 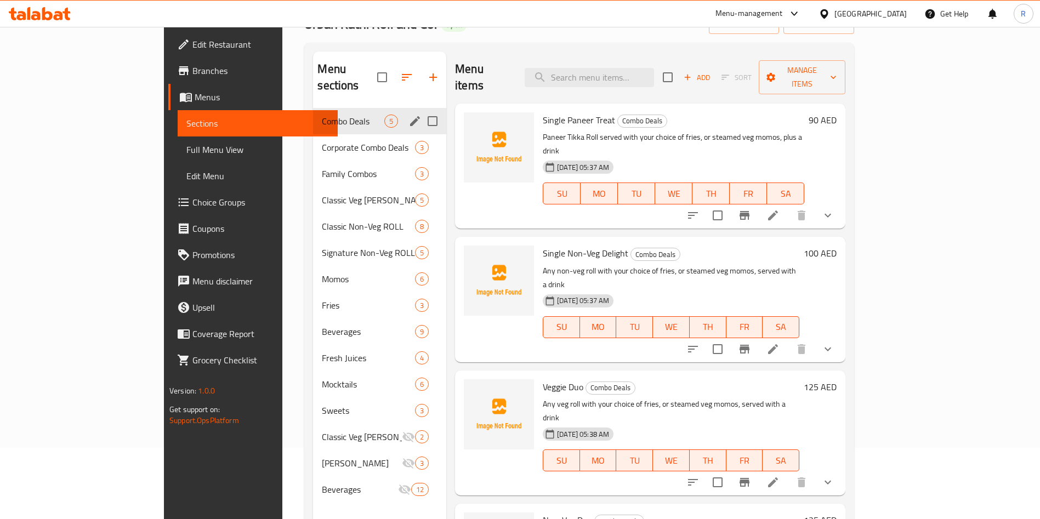 What do you see at coordinates (379, 253) in the screenshot?
I see `div: Signature Non-Veg ROLLS5` at bounding box center [379, 253].